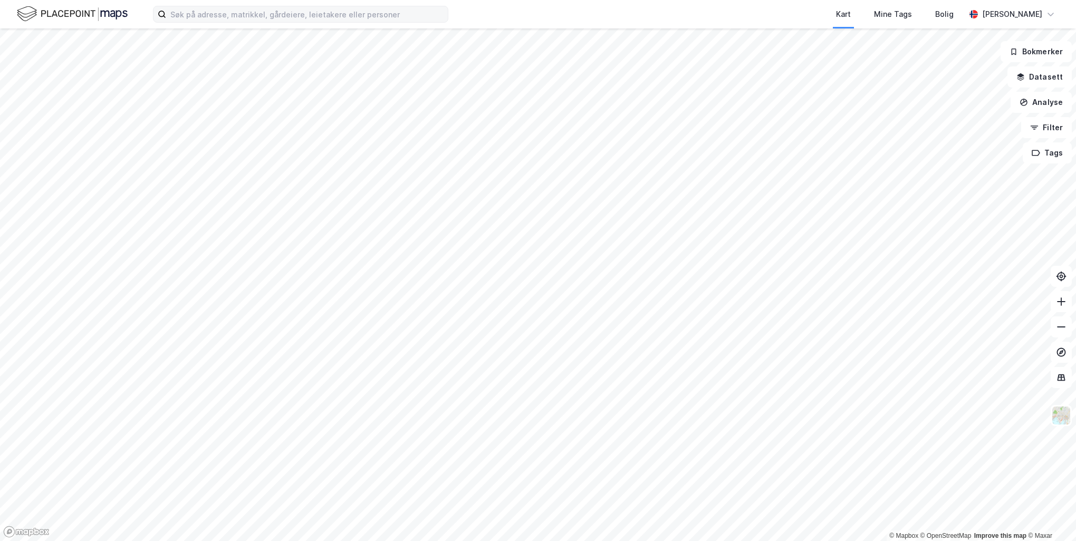 The image size is (1076, 541). Describe the element at coordinates (893, 14) in the screenshot. I see `div: Mine Tags` at that location.